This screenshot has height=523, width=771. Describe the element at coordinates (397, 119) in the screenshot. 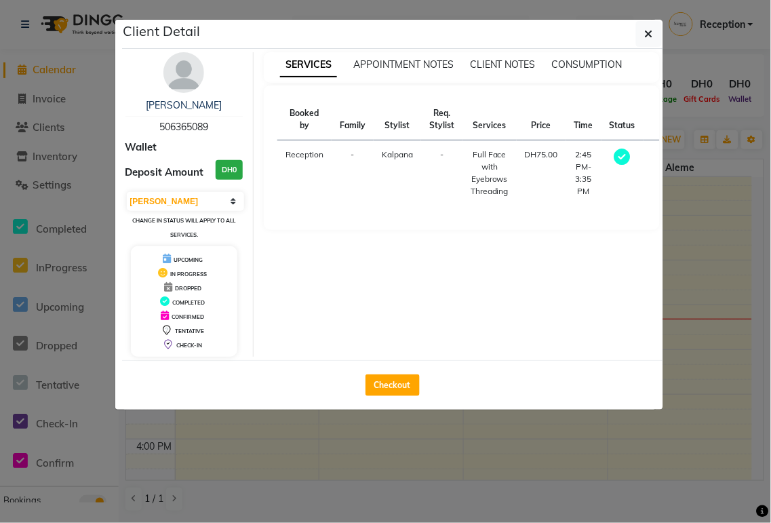

I see `th: Stylist` at that location.